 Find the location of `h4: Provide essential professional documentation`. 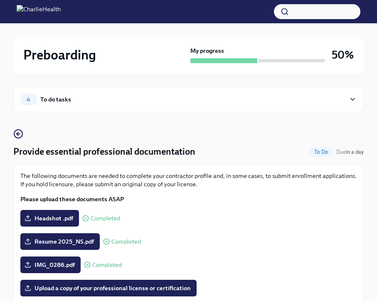

h4: Provide essential professional documentation is located at coordinates (104, 152).